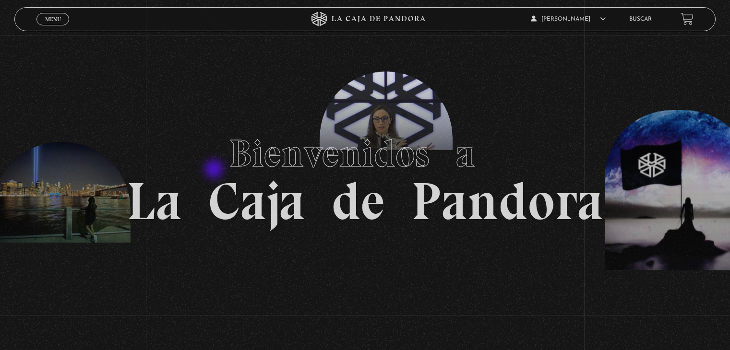 This screenshot has width=730, height=350. I want to click on a: Buscar, so click(640, 19).